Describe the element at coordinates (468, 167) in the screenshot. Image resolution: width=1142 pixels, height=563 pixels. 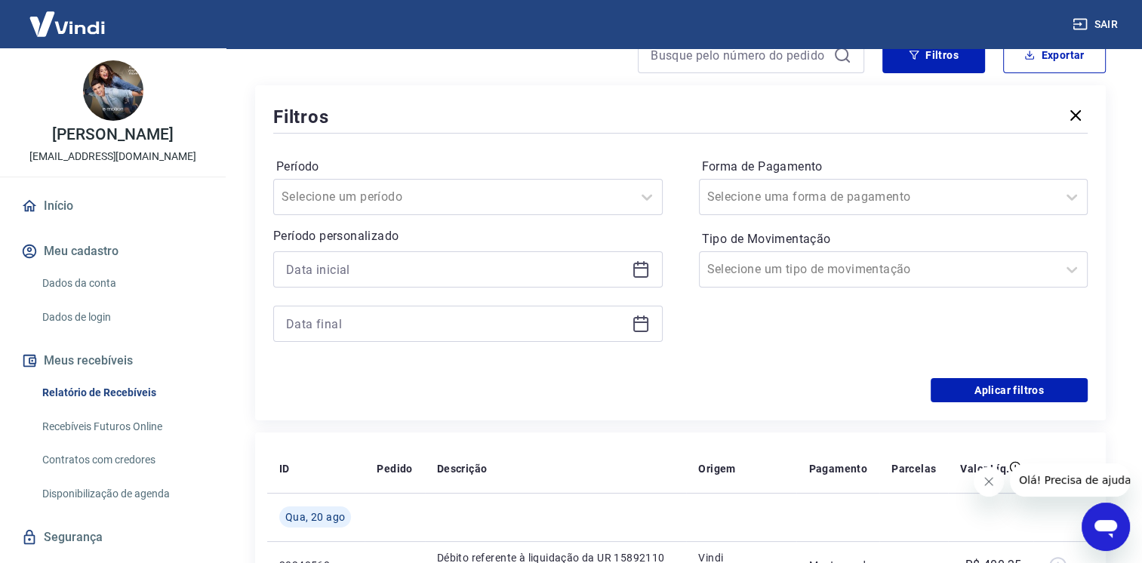
I see `label: Período` at that location.